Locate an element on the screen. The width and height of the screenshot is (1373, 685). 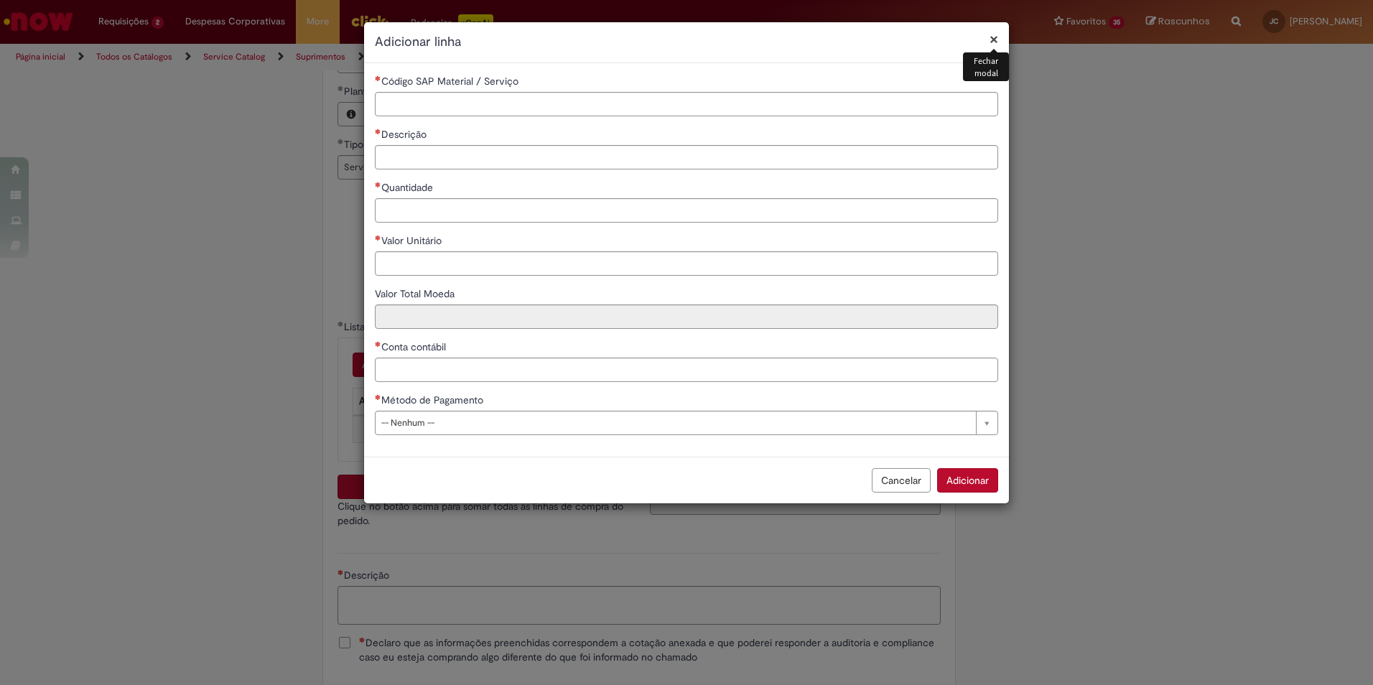
h2: Adicionar linha is located at coordinates (687, 42).